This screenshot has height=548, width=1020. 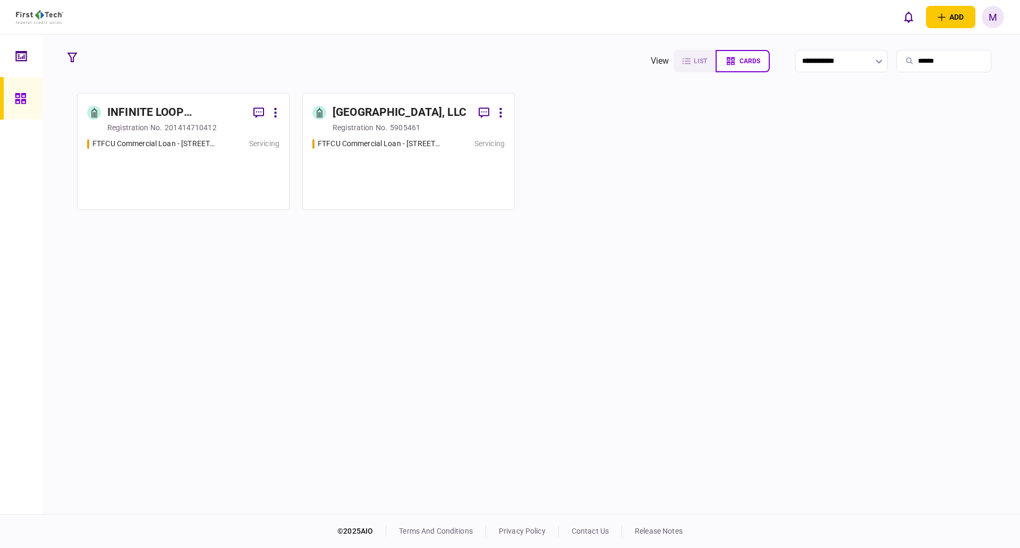 What do you see at coordinates (749, 61) in the screenshot?
I see `span: cards` at bounding box center [749, 61].